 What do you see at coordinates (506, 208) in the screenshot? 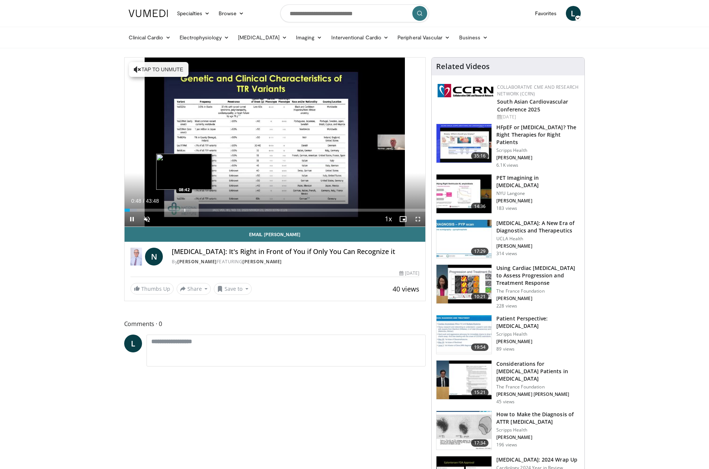
I see `p: 183 views` at bounding box center [506, 208].